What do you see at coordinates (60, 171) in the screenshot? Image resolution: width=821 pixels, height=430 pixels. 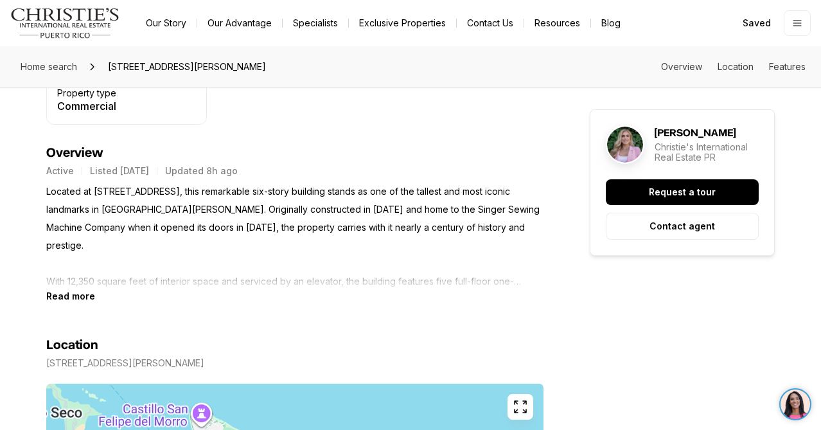 I see `p: Active` at bounding box center [60, 171].